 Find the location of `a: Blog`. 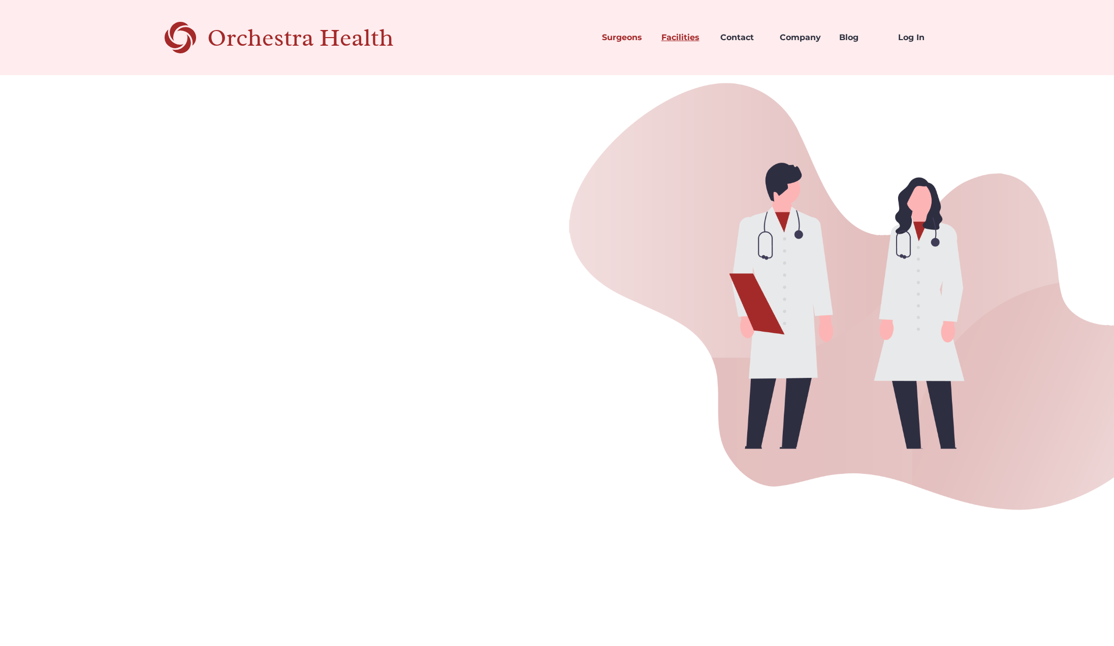

a: Blog is located at coordinates (860, 38).